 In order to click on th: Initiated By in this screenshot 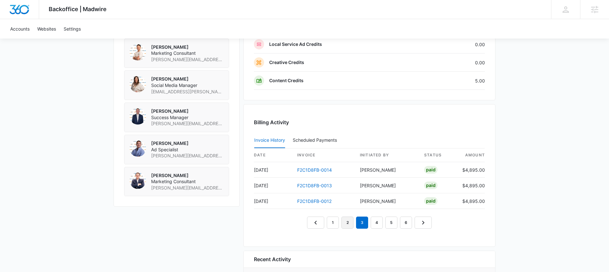, I will do `click(387, 155)`.